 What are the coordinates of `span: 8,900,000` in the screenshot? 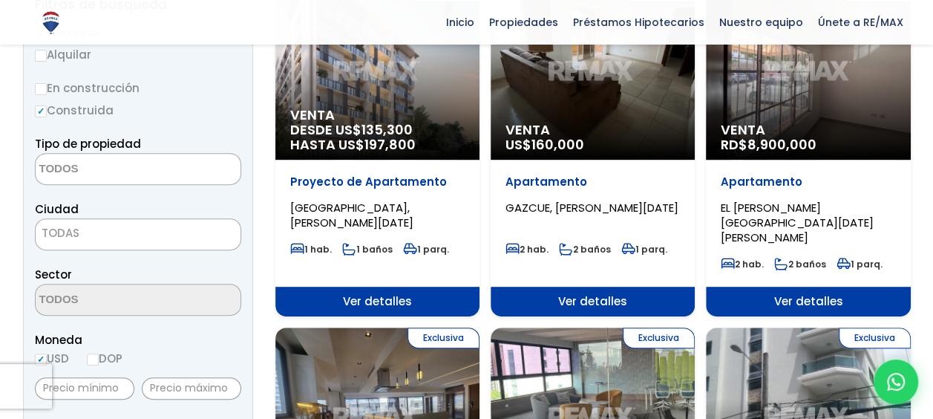 It's located at (782, 144).